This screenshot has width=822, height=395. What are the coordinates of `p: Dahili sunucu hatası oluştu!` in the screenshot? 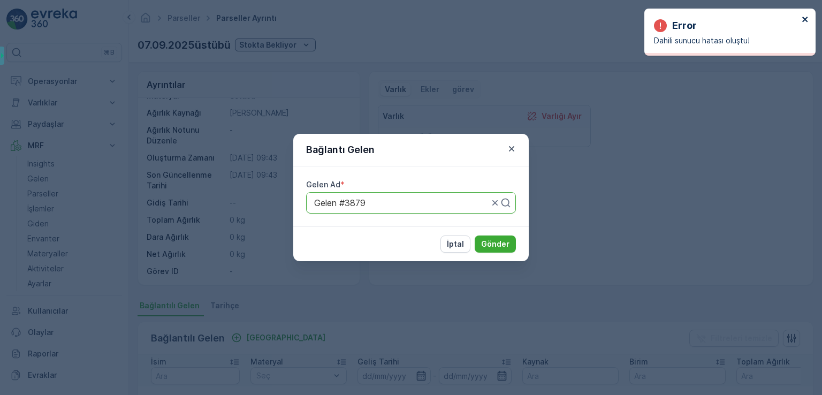 It's located at (726, 41).